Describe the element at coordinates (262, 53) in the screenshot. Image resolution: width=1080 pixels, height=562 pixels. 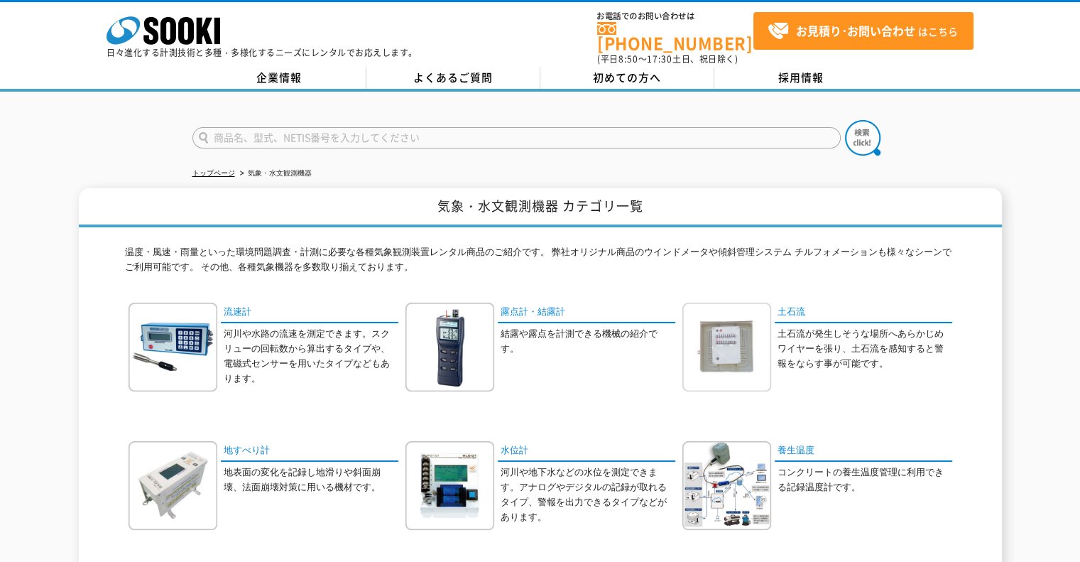
I see `p: 日々進化する計測技術と多種・多様化するニーズにレンタルでお応えします。` at that location.